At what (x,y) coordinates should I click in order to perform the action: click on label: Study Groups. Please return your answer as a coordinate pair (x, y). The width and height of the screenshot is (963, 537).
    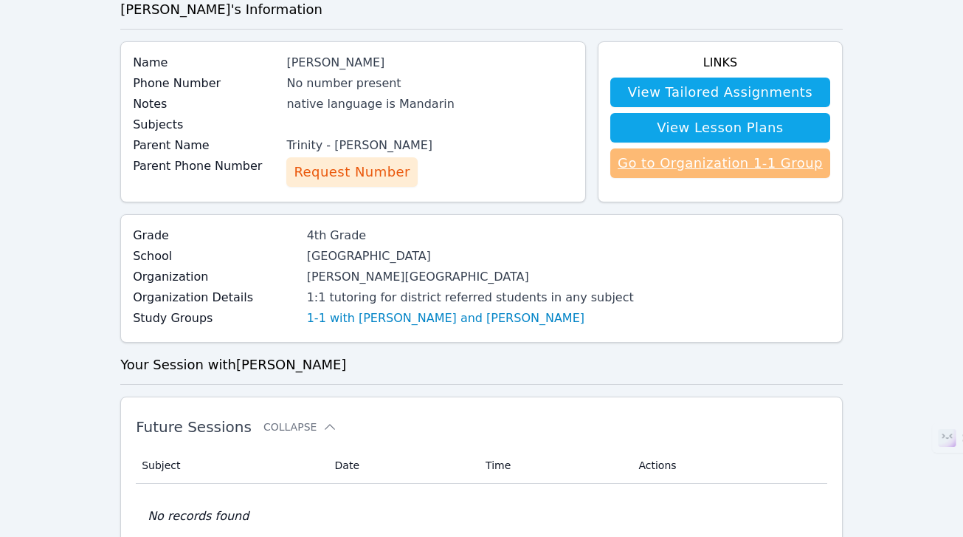
    Looking at the image, I should click on (216, 318).